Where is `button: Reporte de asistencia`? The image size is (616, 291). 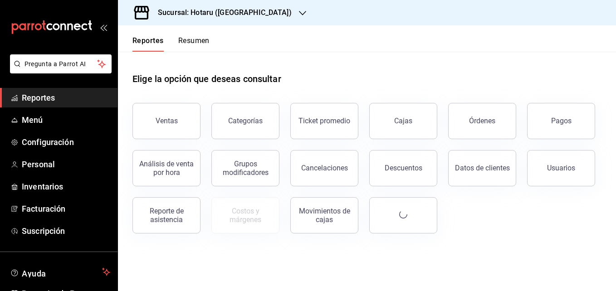 button: Reporte de asistencia is located at coordinates (166, 215).